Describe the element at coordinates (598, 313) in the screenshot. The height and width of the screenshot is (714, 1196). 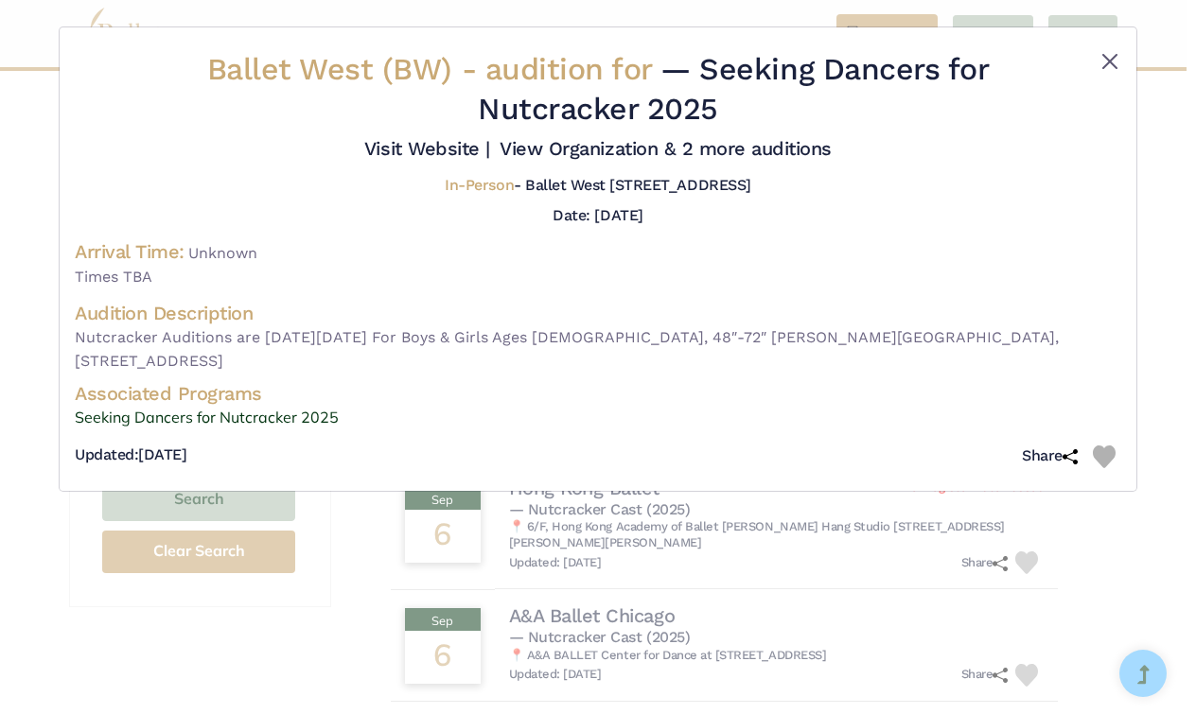
I see `h4: Audition Description` at that location.